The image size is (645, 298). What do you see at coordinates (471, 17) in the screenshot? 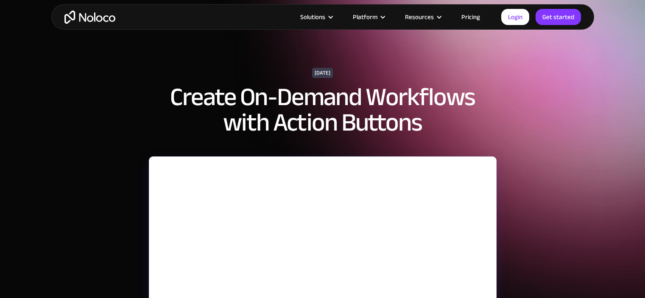
I see `a: Pricing` at bounding box center [471, 17].